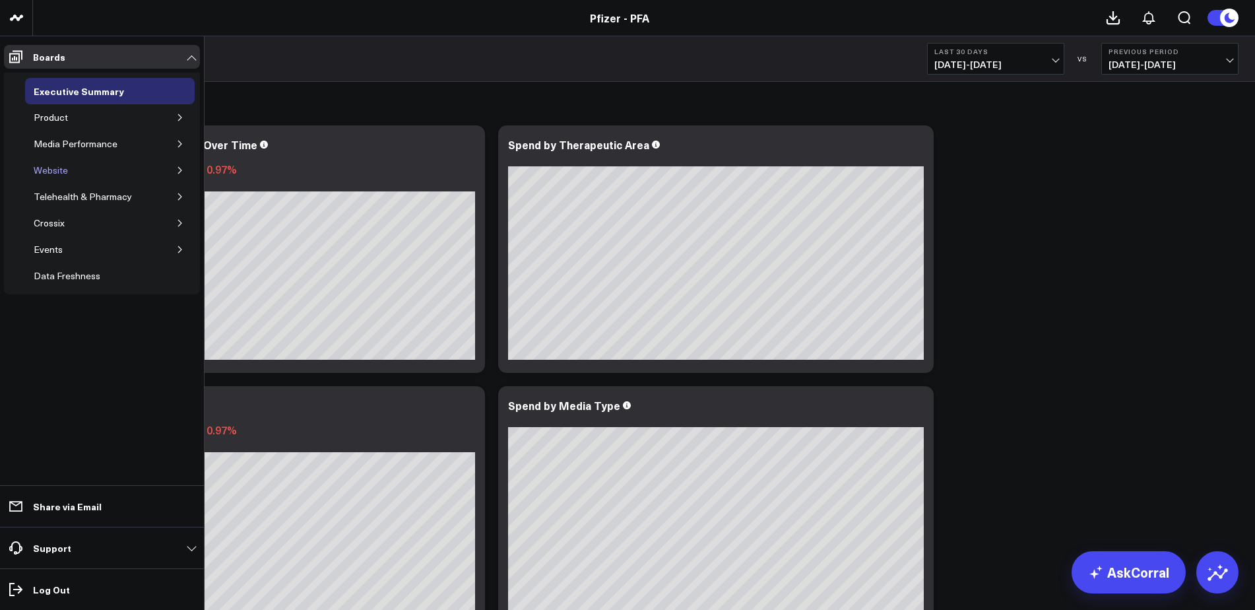 Image resolution: width=1255 pixels, height=610 pixels. I want to click on a: Data Freshness, so click(67, 276).